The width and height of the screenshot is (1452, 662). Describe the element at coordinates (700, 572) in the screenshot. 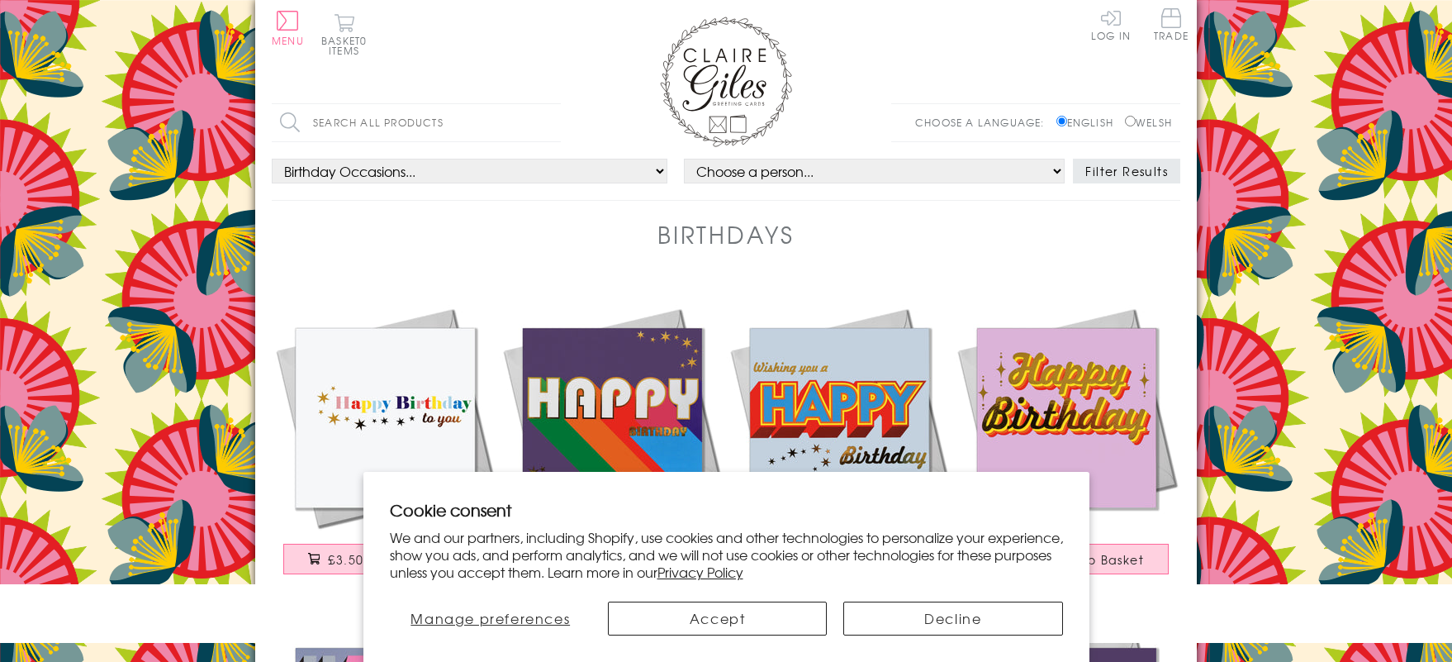

I see `a: Privacy Policy` at that location.